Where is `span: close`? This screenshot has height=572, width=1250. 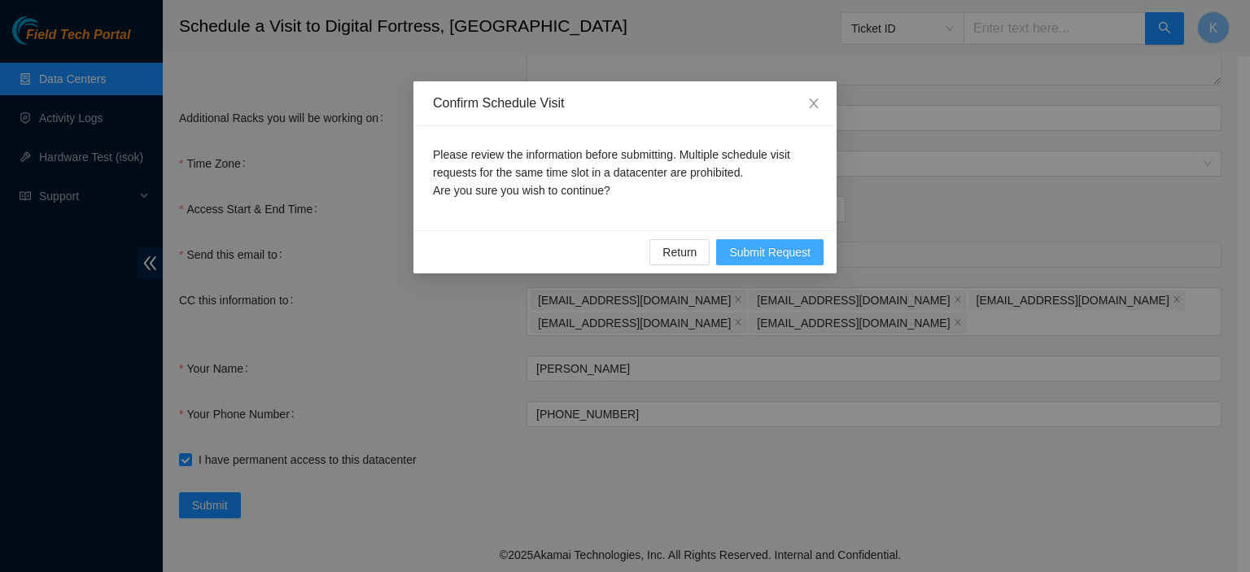
span: close is located at coordinates (814, 103).